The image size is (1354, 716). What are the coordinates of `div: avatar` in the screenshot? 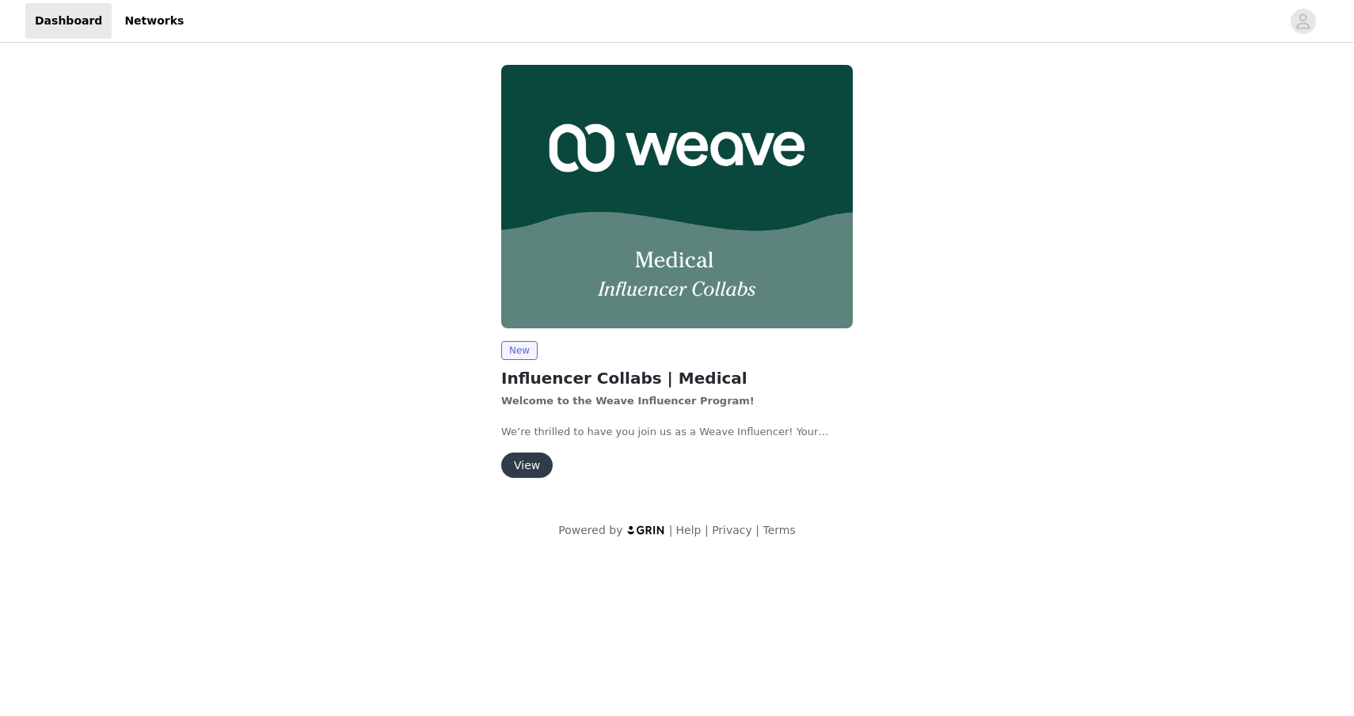 It's located at (1302, 21).